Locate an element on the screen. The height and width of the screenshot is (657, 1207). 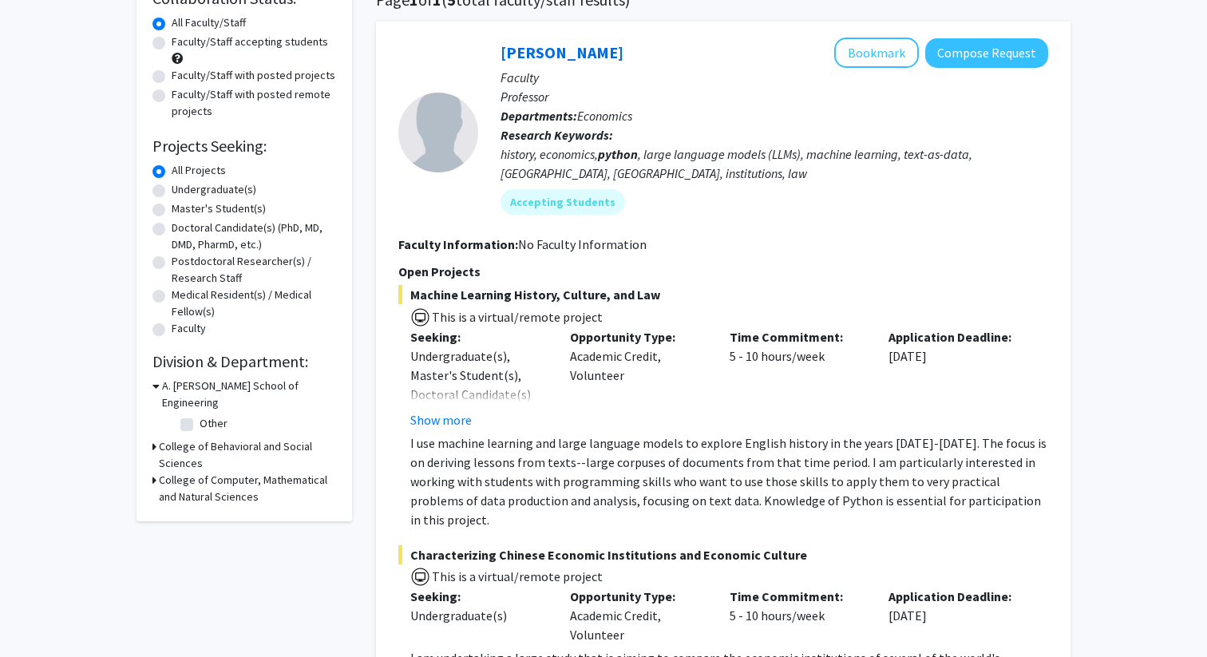
p: Professor is located at coordinates (775, 97).